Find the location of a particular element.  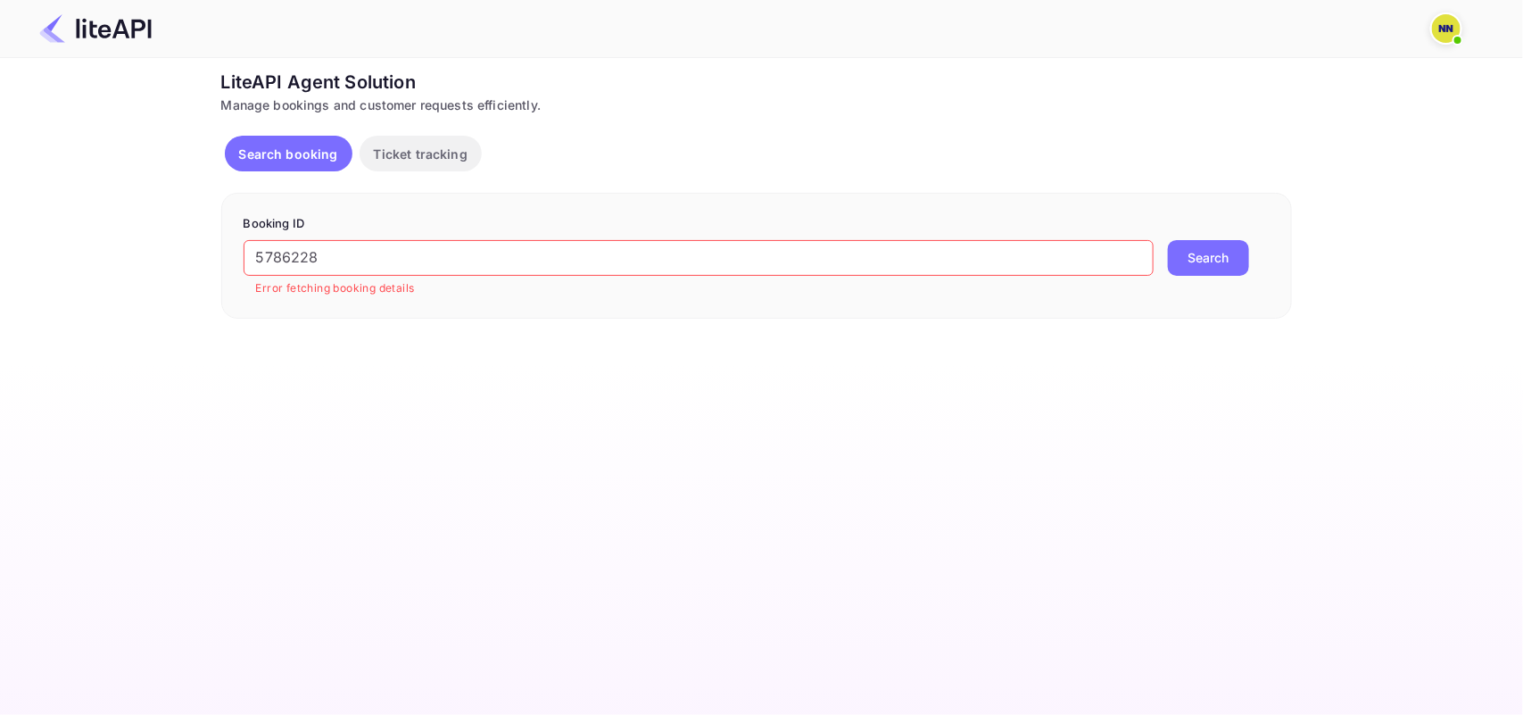

input: Enter Booking ID (e.g., 63782194) is located at coordinates (699, 258).